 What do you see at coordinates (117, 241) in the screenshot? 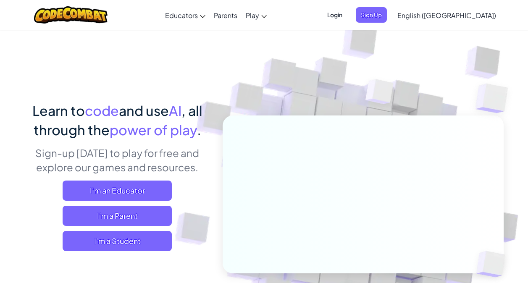
I see `span: I'm a Student` at bounding box center [117, 241].